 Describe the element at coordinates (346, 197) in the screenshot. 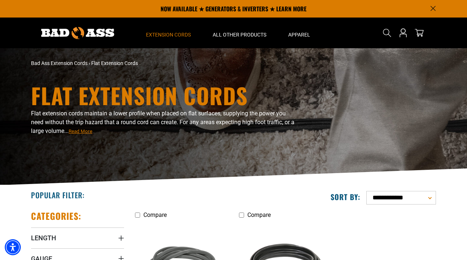

I see `label: Sort by:` at that location.